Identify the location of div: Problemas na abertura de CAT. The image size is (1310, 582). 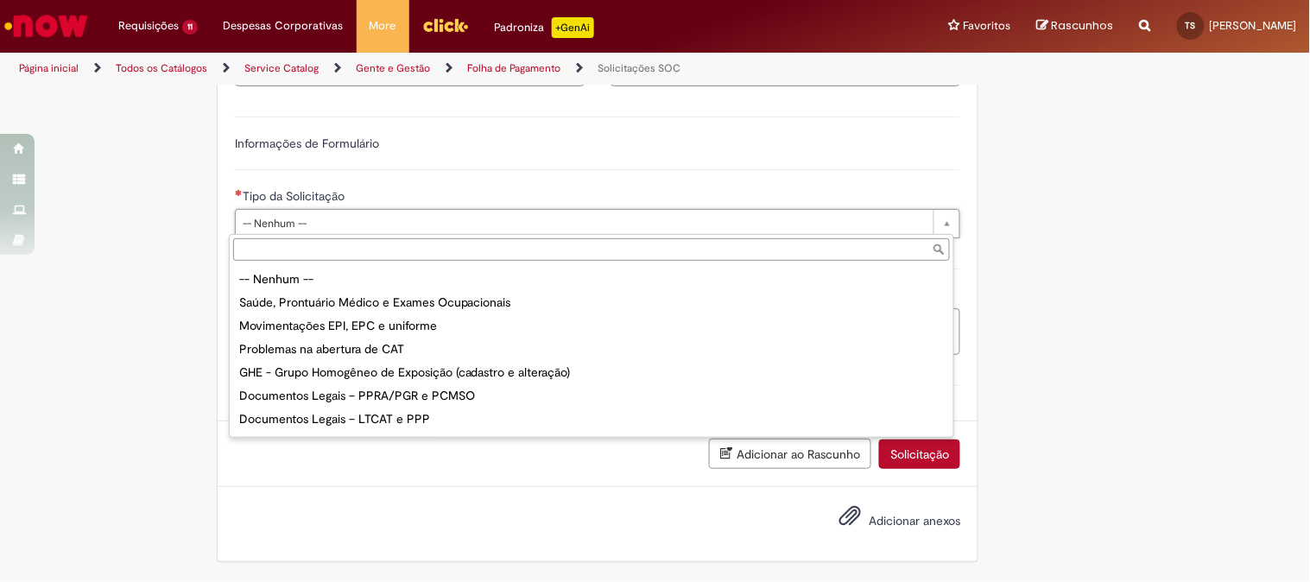
(591, 349).